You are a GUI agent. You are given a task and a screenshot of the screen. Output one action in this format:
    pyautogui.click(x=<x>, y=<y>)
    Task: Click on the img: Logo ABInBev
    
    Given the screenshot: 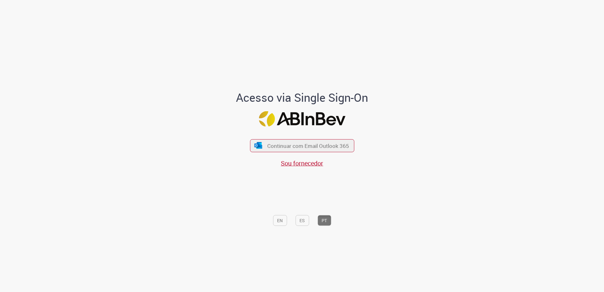 What is the action you would take?
    pyautogui.click(x=302, y=119)
    